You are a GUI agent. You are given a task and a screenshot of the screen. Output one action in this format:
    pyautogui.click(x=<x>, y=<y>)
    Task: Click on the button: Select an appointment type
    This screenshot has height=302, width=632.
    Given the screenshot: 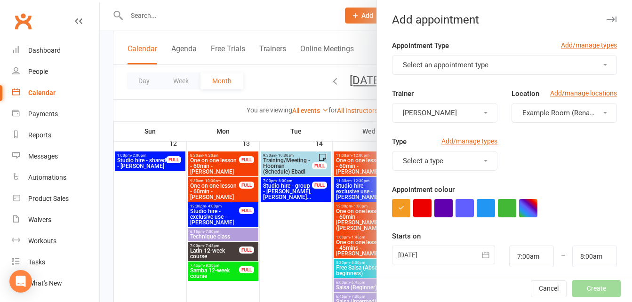 What is the action you would take?
    pyautogui.click(x=504, y=65)
    